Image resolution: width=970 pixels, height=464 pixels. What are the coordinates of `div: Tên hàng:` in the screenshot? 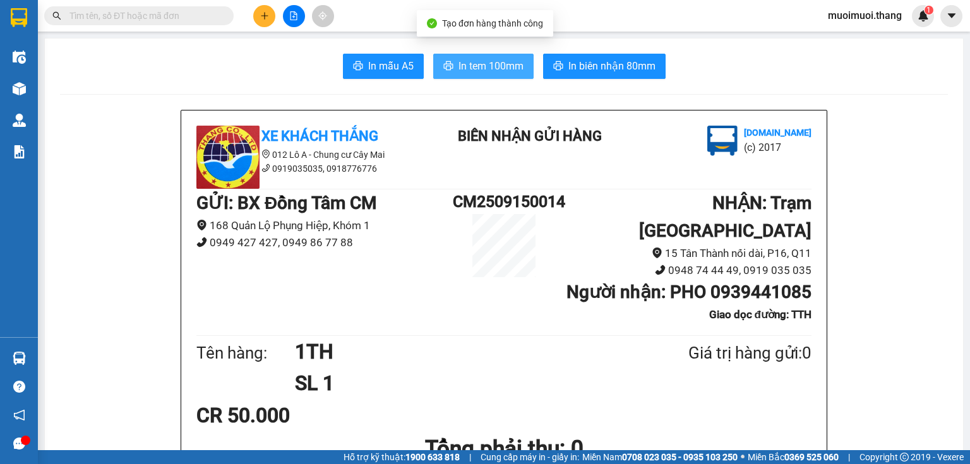 It's located at (246, 353).